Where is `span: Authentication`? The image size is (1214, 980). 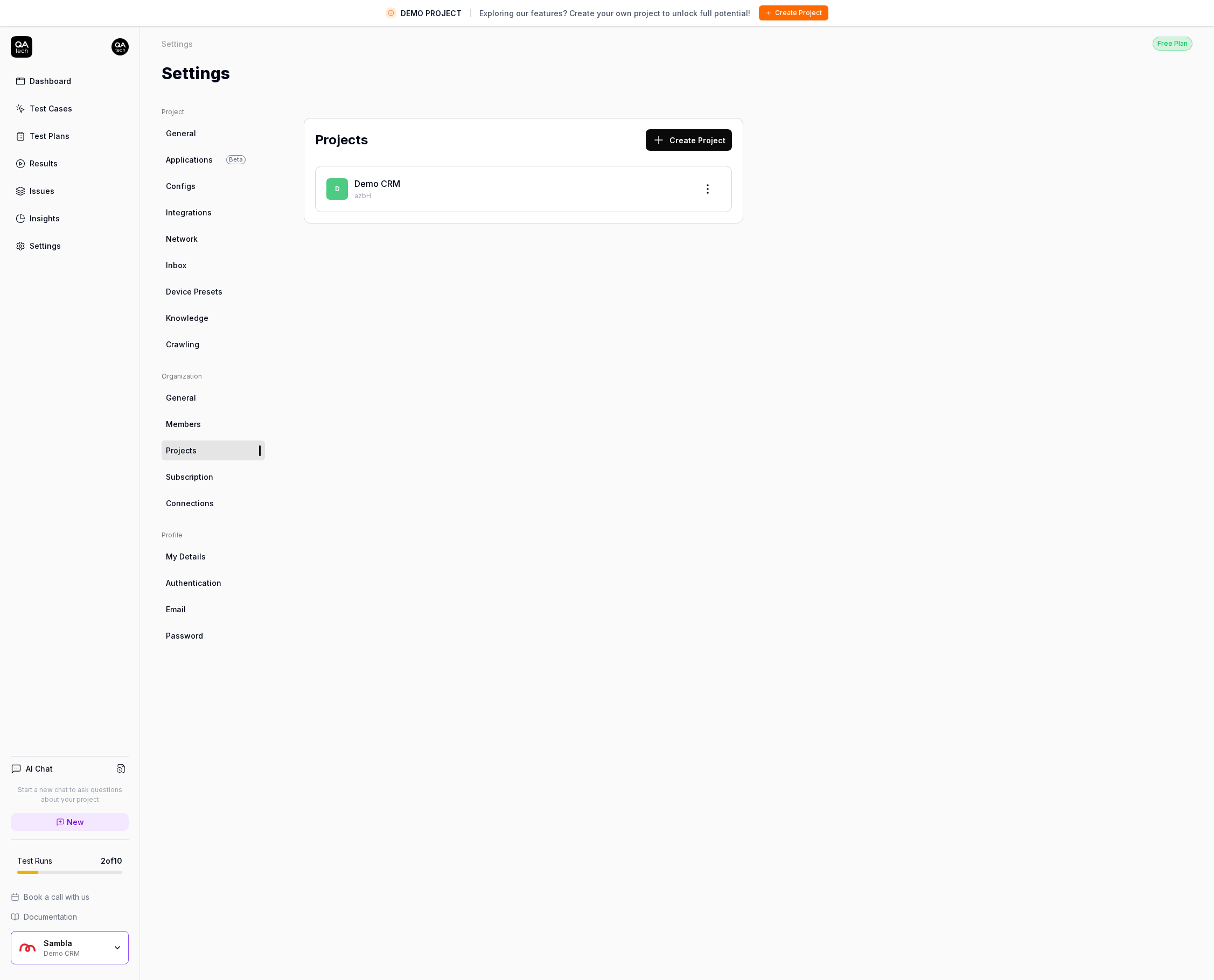 span: Authentication is located at coordinates (193, 583).